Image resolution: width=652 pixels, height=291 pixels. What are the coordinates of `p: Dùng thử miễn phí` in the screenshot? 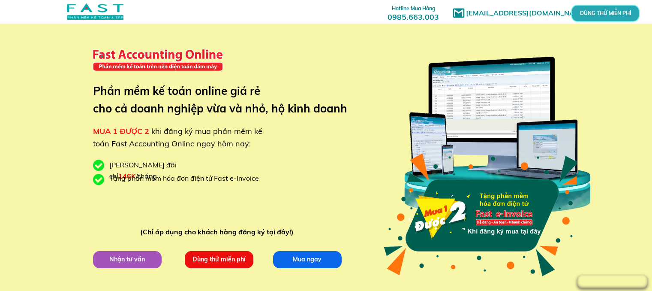 It's located at (219, 259).